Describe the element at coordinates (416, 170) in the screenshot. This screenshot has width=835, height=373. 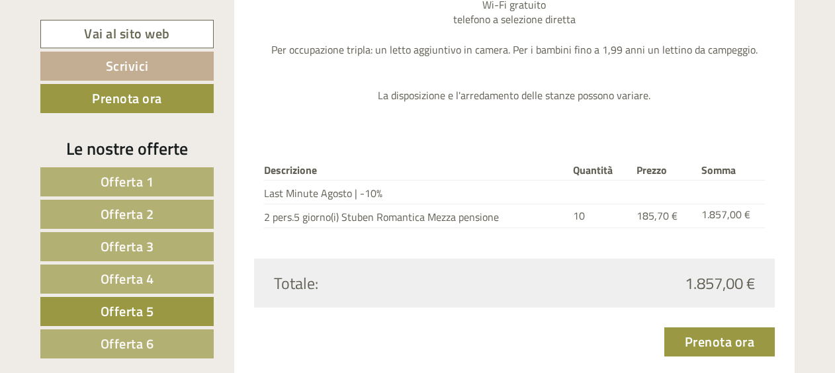
I see `th: Descrizione` at that location.